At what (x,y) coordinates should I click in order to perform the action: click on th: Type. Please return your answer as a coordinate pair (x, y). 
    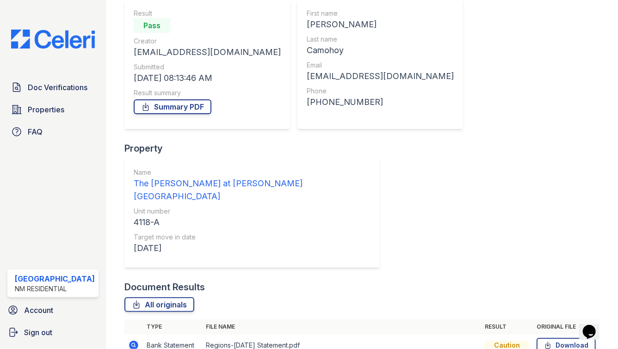
    Looking at the image, I should click on (173, 327).